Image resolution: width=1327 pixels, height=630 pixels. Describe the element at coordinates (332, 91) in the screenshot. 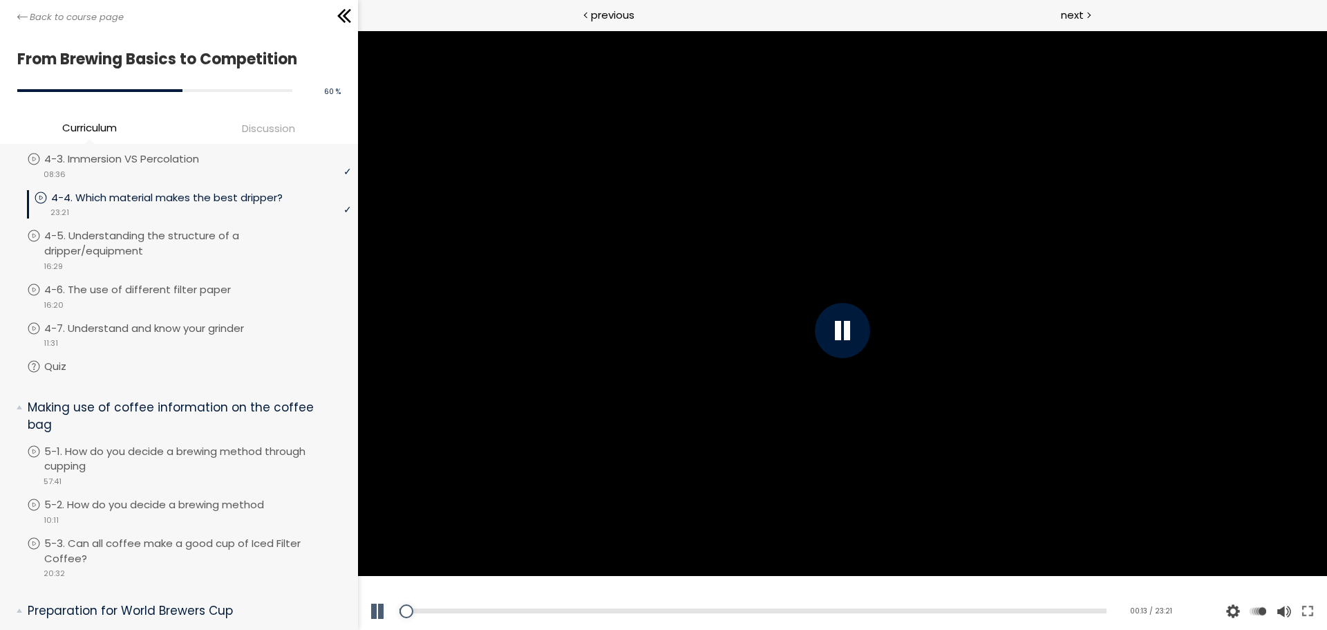

I see `span: 60 %` at that location.